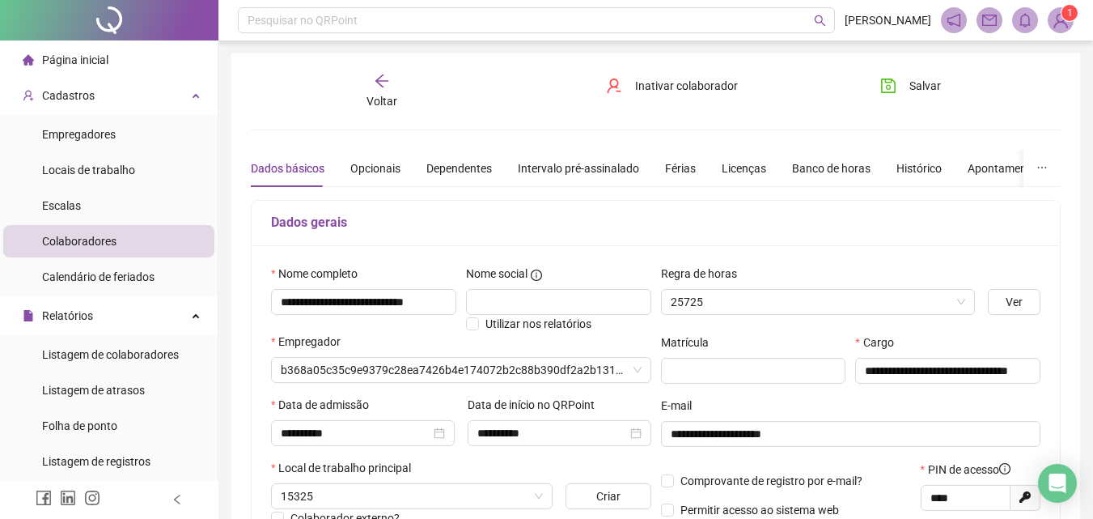 The width and height of the screenshot is (1093, 519). I want to click on span: bell, so click(1025, 20).